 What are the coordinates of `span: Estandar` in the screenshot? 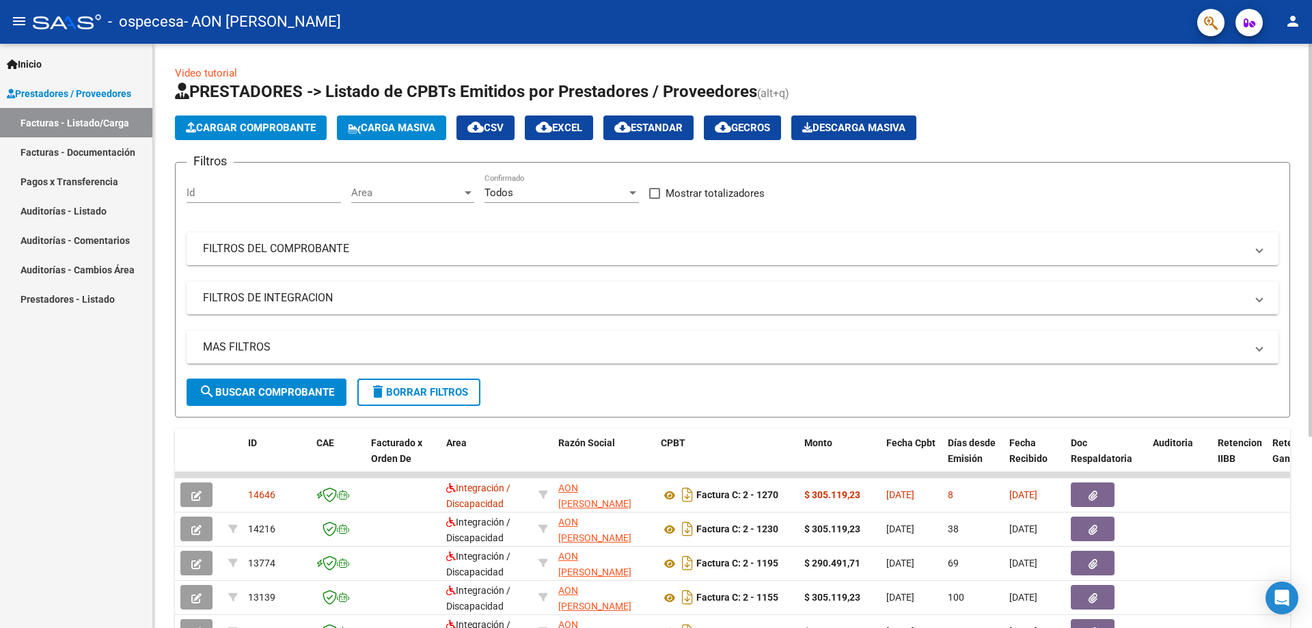 It's located at (648, 128).